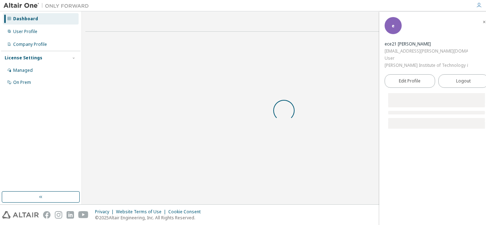 Image resolution: width=486 pixels, height=225 pixels. Describe the element at coordinates (23, 70) in the screenshot. I see `div: Managed` at that location.